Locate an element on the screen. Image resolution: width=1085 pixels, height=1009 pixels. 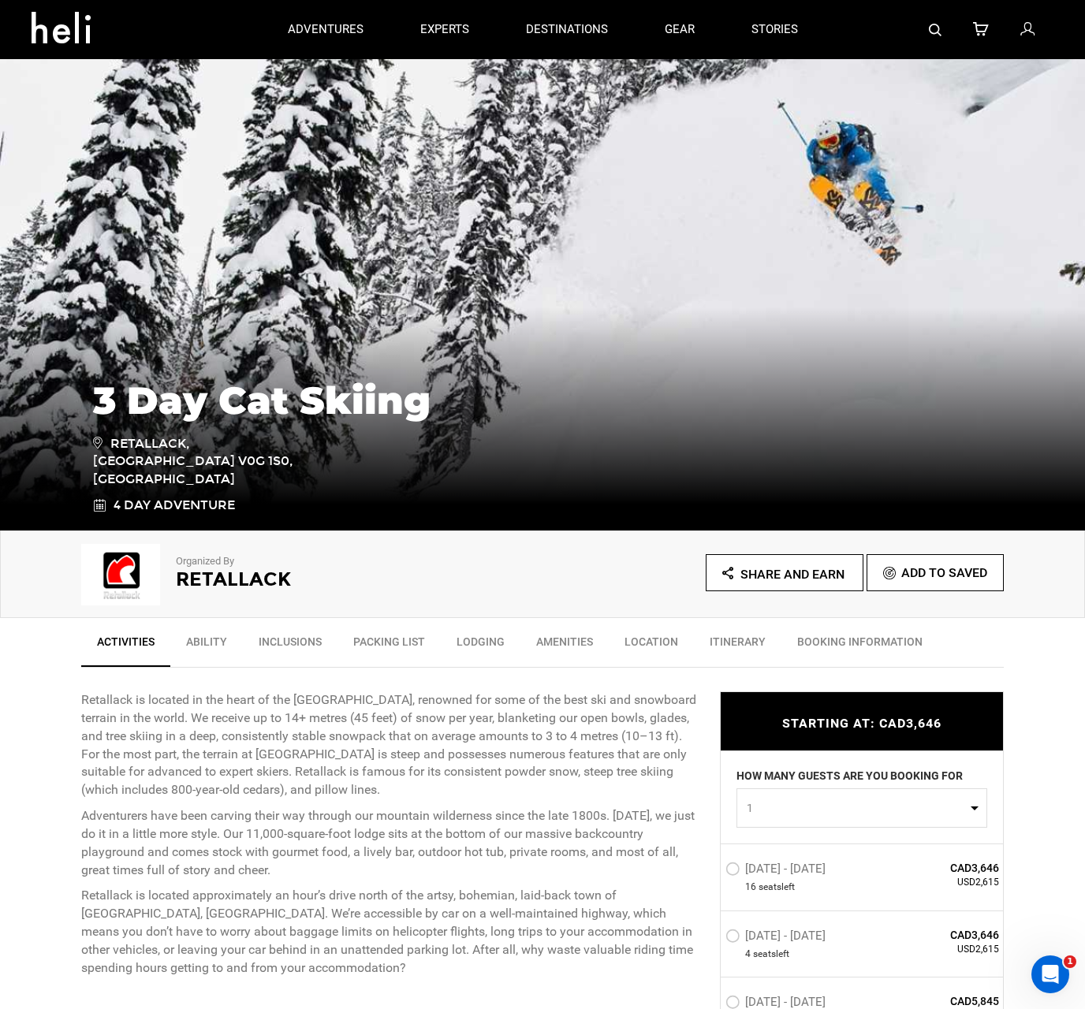
a: Location is located at coordinates (651, 646).